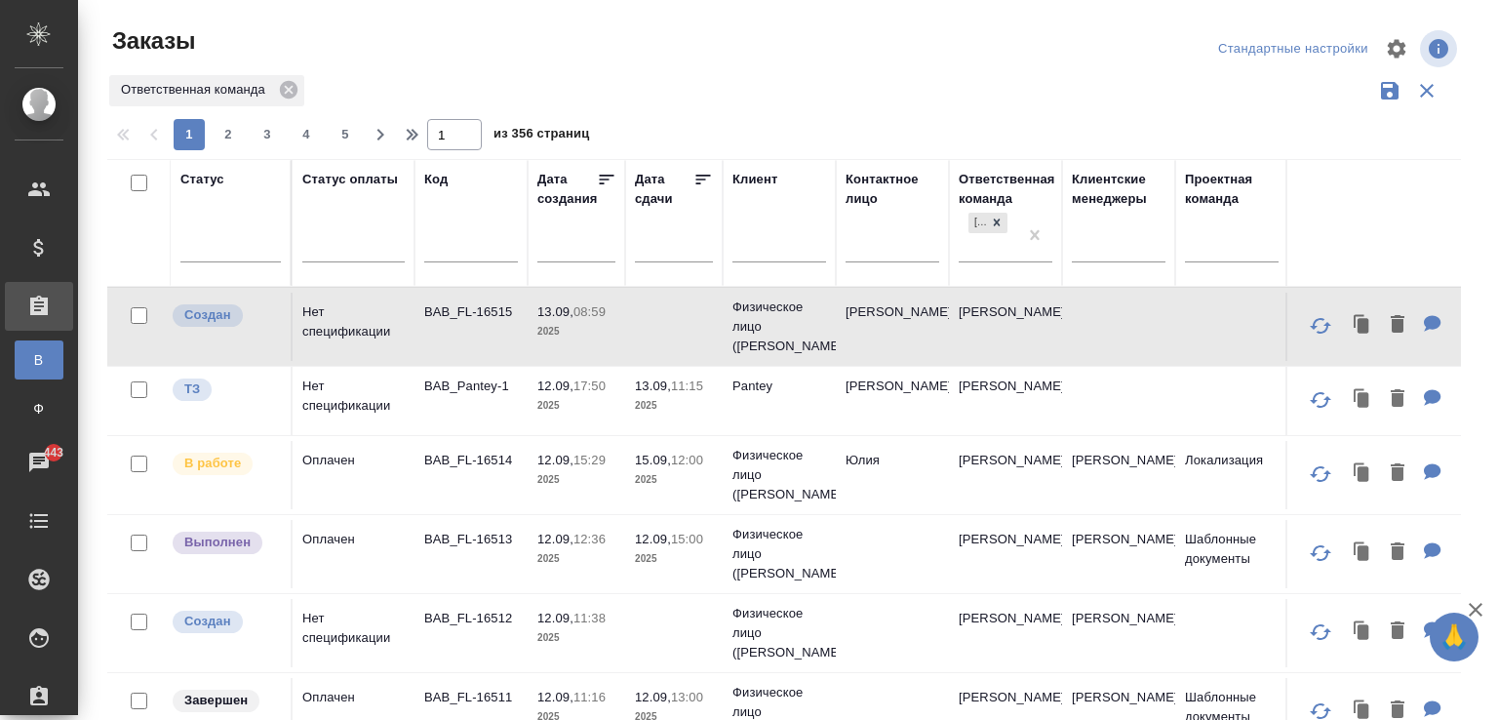 This screenshot has height=720, width=1498. Describe the element at coordinates (151, 41) in the screenshot. I see `span: Заказы` at that location.